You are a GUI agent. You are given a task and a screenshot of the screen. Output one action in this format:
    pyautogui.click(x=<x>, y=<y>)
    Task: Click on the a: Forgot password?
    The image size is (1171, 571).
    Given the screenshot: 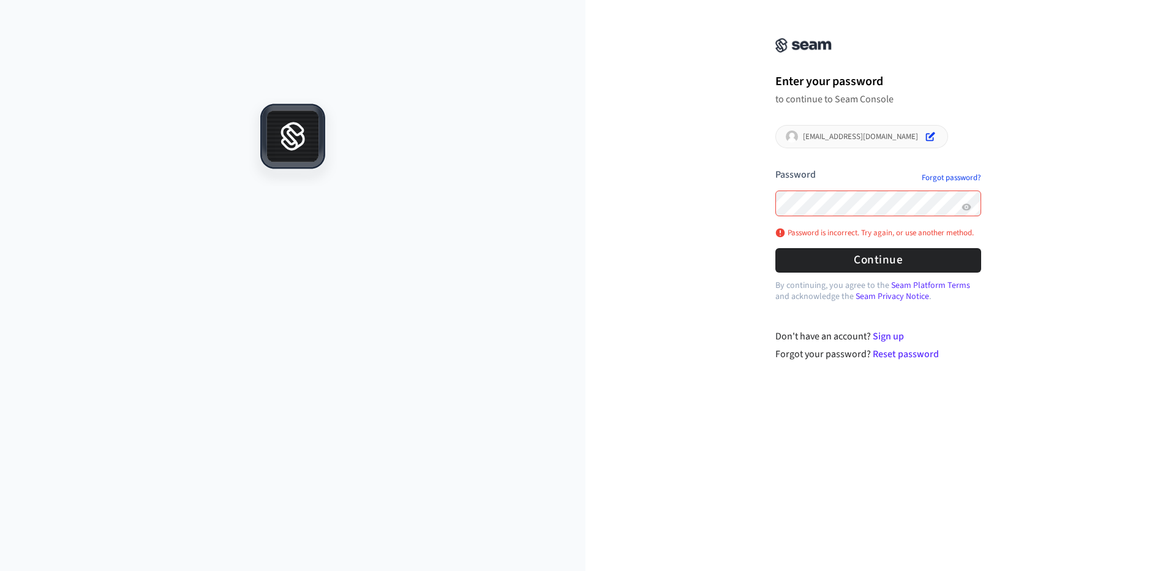 What is the action you would take?
    pyautogui.click(x=951, y=178)
    